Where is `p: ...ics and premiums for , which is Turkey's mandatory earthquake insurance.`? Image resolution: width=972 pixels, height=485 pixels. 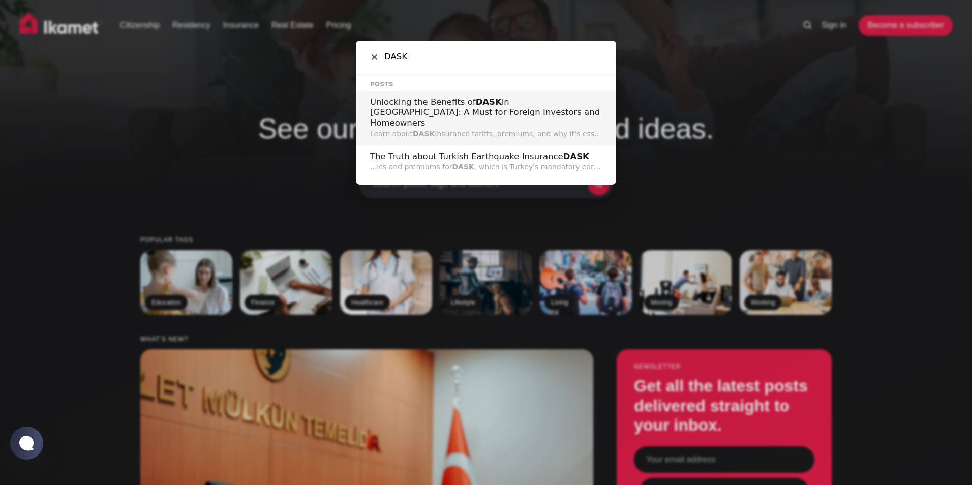 p: ...ics and premiums for , which is Turkey's mandatory earthquake insurance. is located at coordinates (486, 167).